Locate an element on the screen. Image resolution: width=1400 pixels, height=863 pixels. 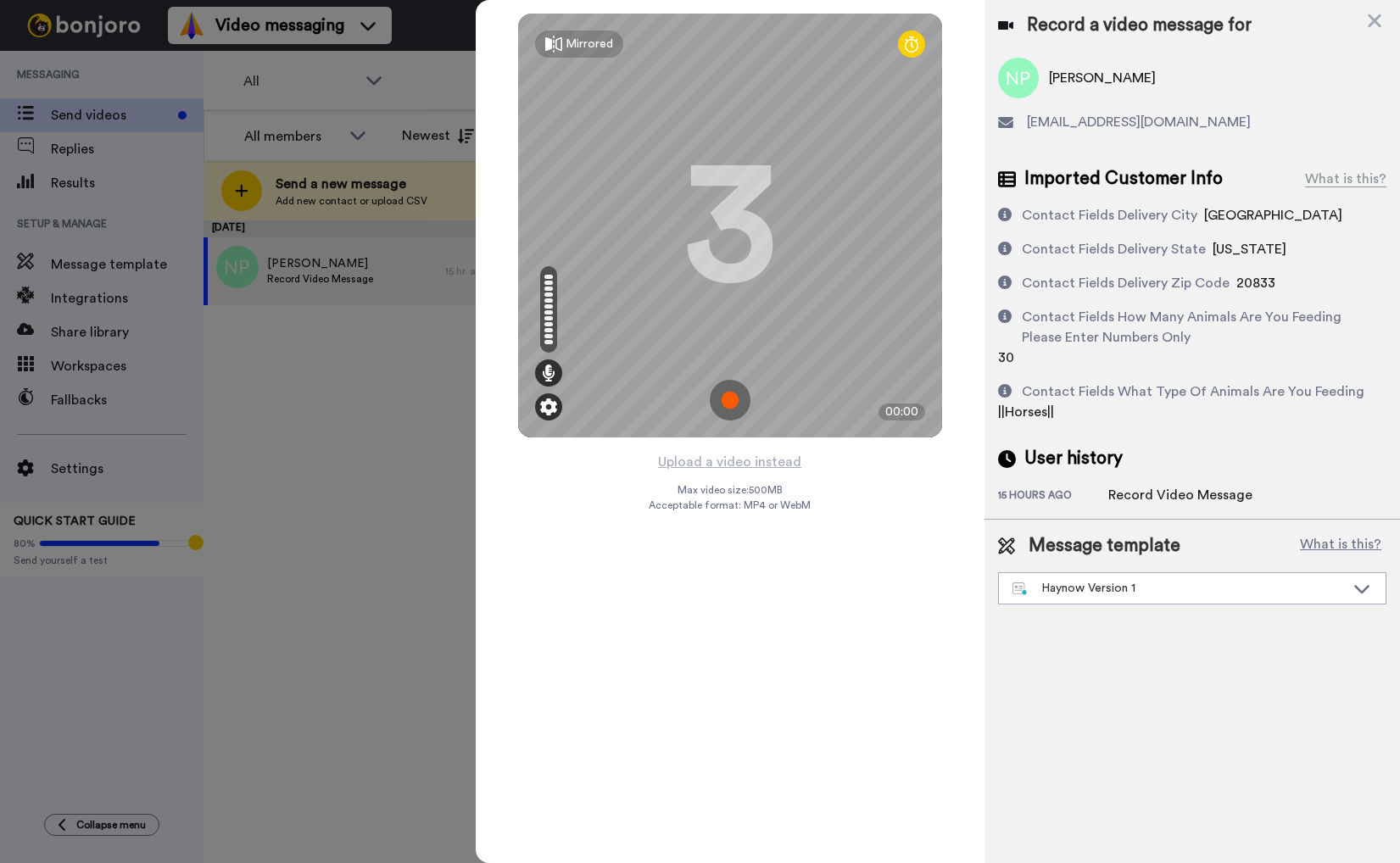
div: What is this? is located at coordinates (1345, 178).